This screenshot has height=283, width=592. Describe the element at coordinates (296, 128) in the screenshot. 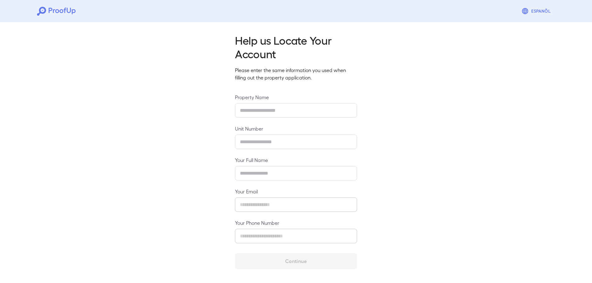

I see `label: Unit Number` at that location.